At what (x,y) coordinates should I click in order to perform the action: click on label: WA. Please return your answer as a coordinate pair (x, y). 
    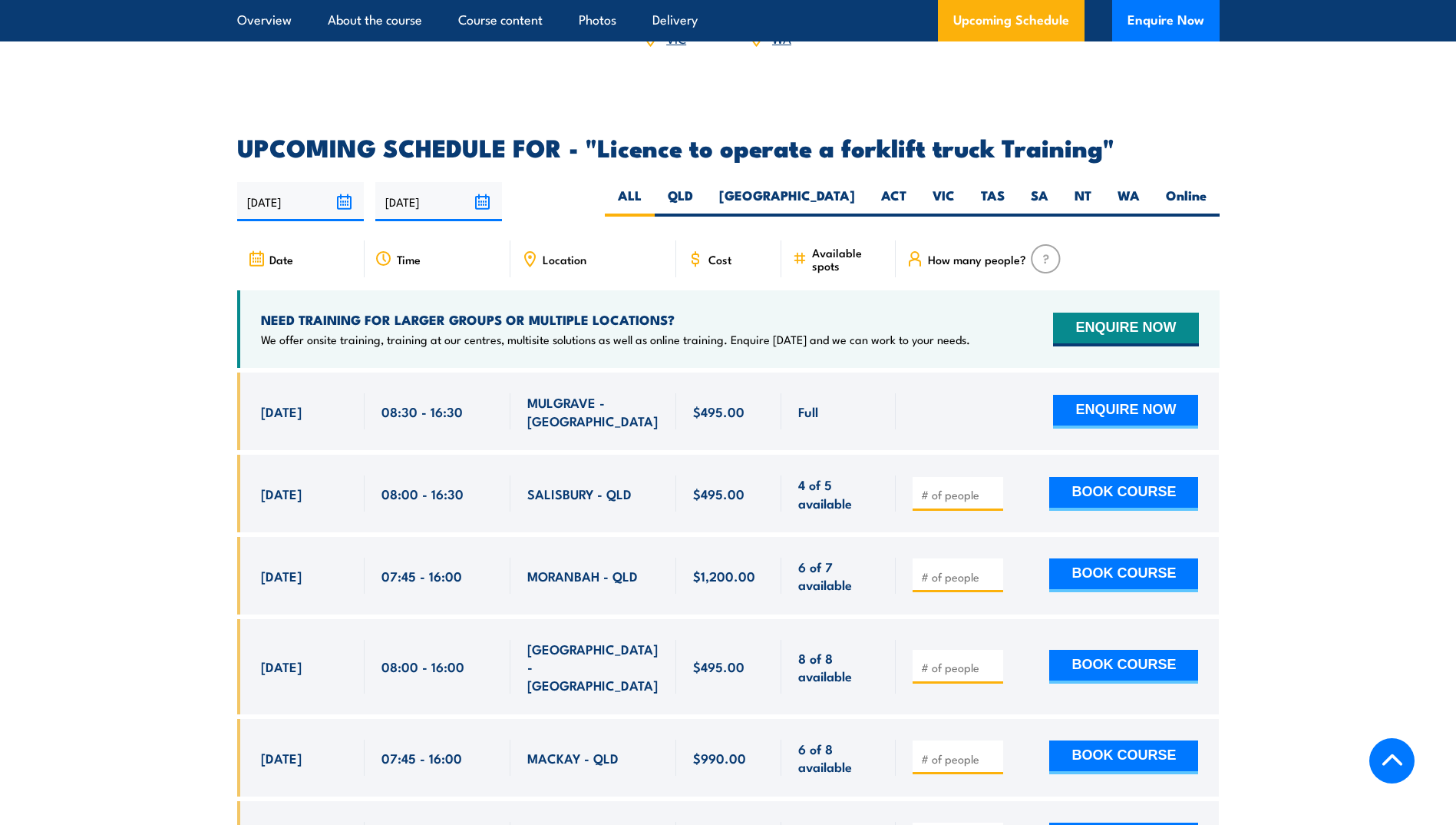
    Looking at the image, I should click on (1129, 201).